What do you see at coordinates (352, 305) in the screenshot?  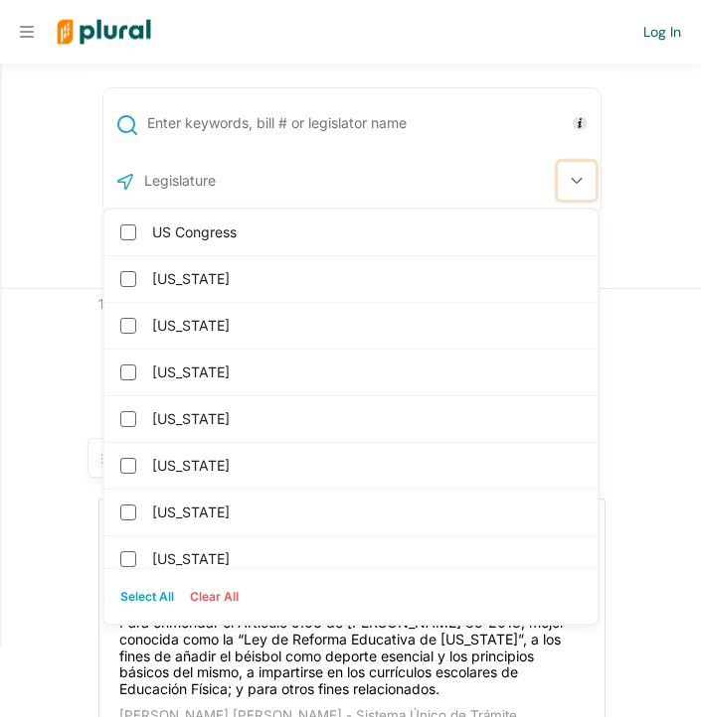 I see `div: 179411 Results` at bounding box center [352, 305].